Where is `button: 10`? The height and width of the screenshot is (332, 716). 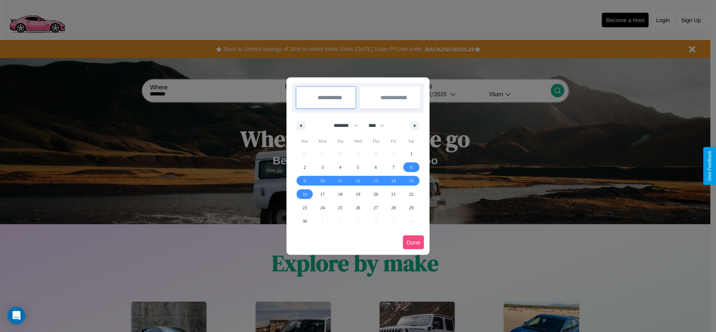
button: 10 is located at coordinates (322, 181).